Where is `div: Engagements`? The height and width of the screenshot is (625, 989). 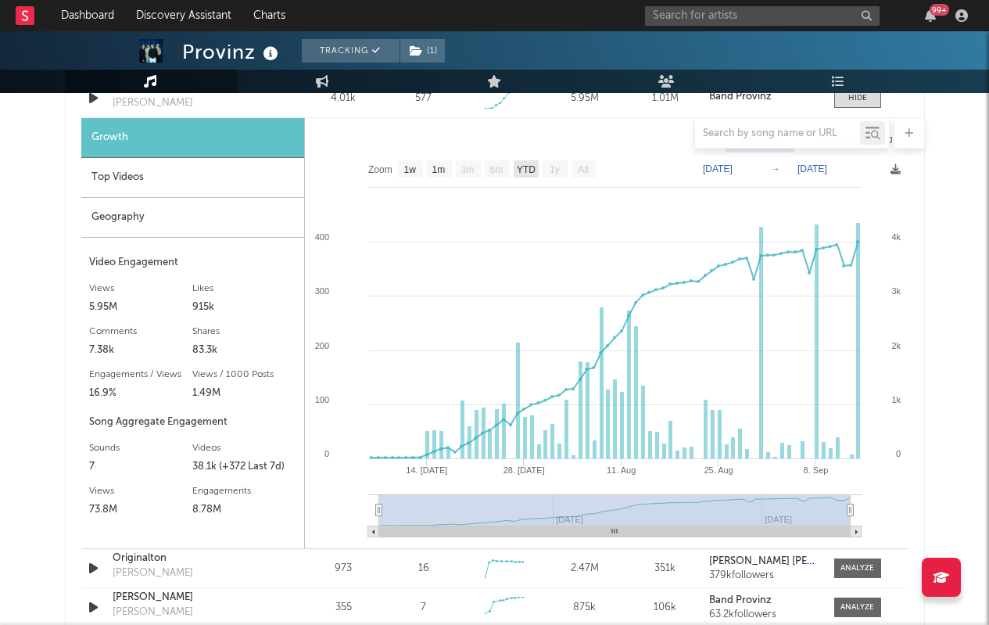 div: Engagements is located at coordinates (244, 491).